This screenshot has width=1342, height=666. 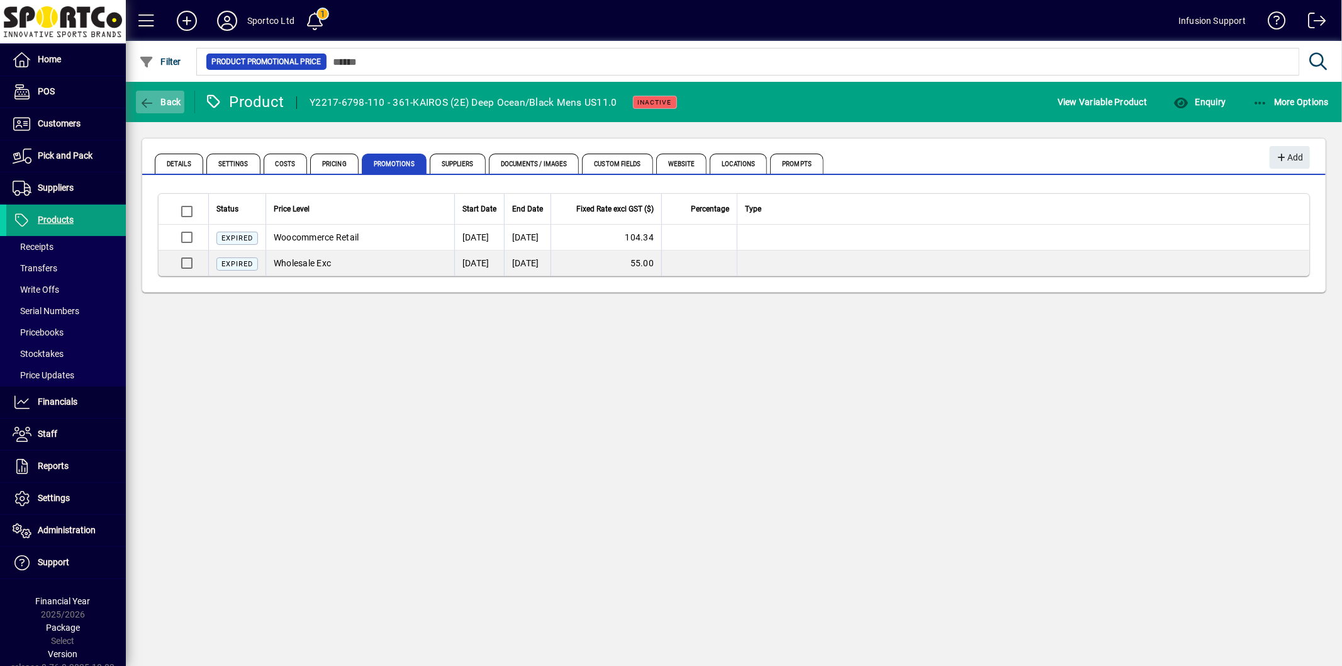 I want to click on span: Product Promotional Price, so click(x=266, y=62).